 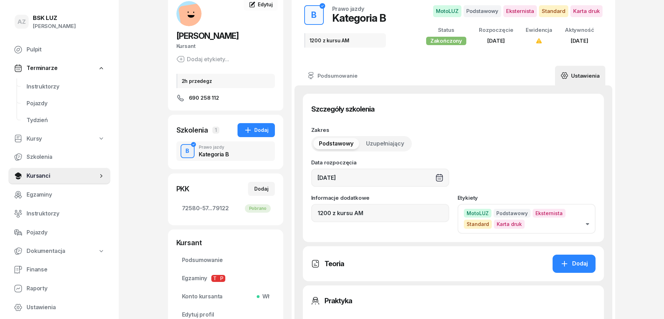 What do you see at coordinates (258, 208) in the screenshot?
I see `div: Pobrano` at bounding box center [258, 208].